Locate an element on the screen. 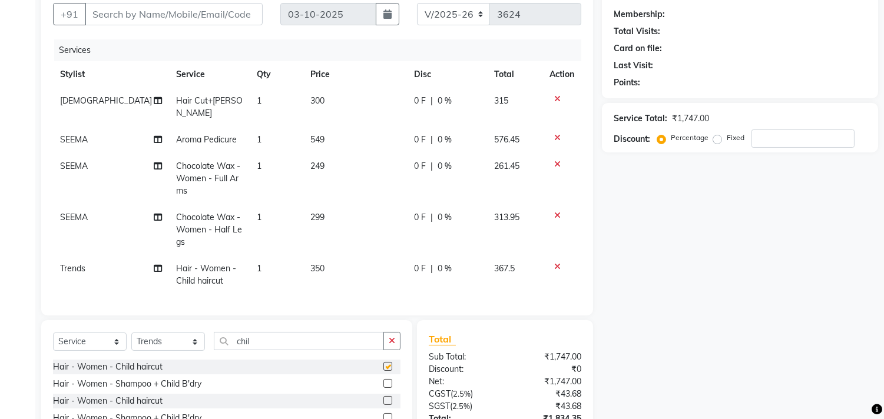 This screenshot has width=884, height=419. th: Qty is located at coordinates (276, 74).